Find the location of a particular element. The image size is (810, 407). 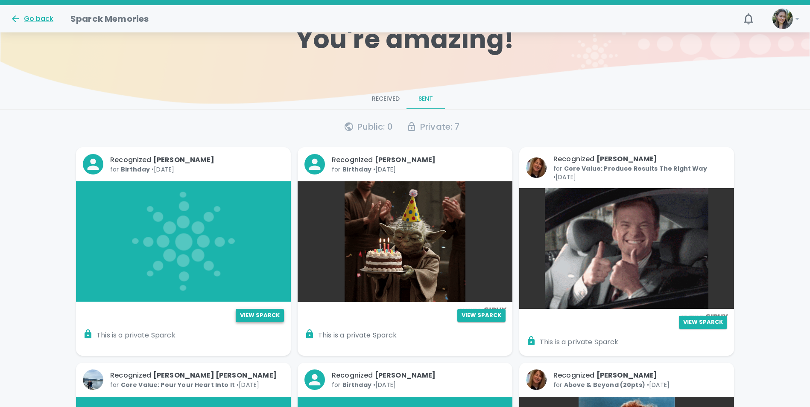

div: Private : 7 is located at coordinates (433, 127).